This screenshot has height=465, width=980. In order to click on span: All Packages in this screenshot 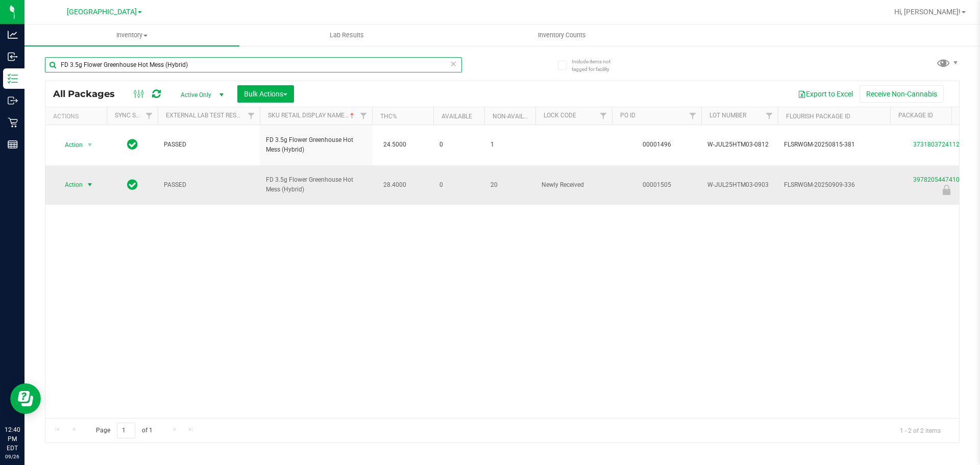, I will do `click(89, 94)`.